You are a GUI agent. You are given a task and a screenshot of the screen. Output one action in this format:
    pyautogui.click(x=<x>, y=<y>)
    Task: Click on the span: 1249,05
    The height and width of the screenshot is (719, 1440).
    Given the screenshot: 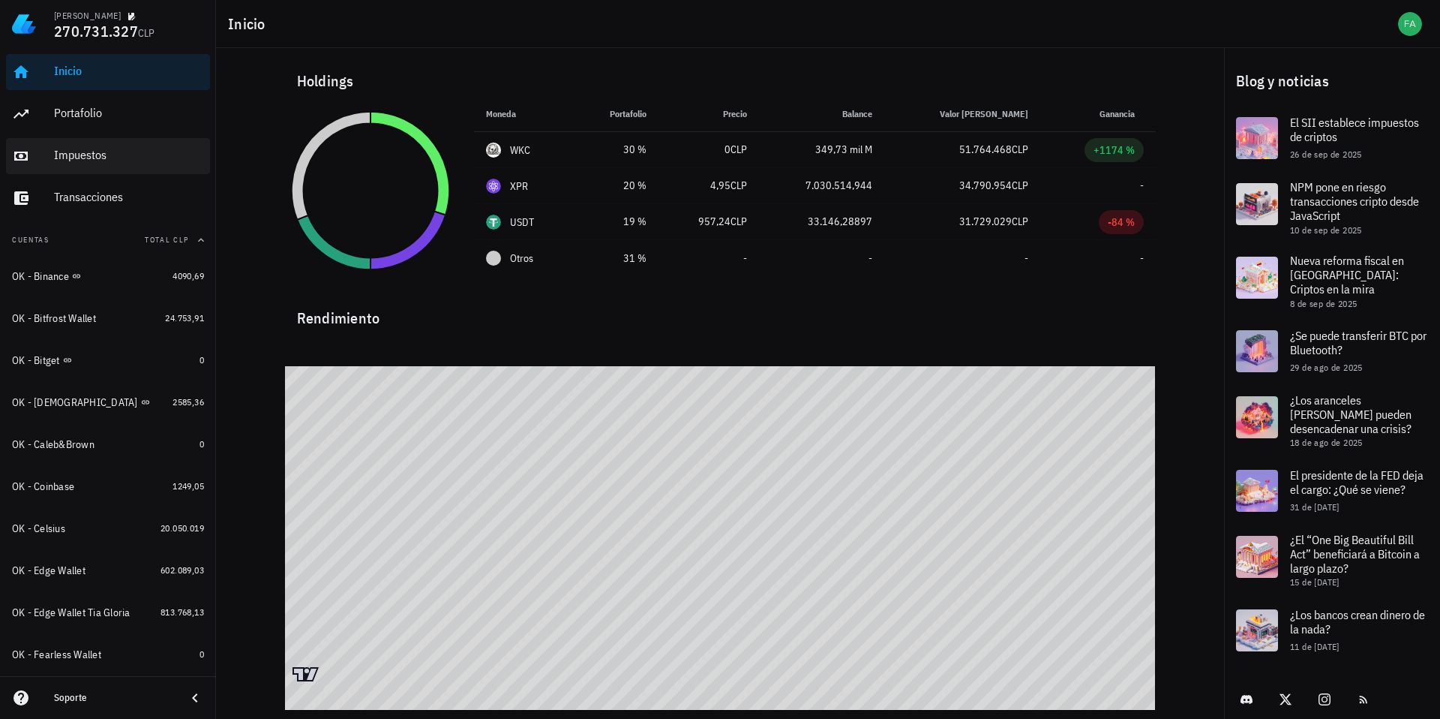 What is the action you would take?
    pyautogui.click(x=188, y=485)
    